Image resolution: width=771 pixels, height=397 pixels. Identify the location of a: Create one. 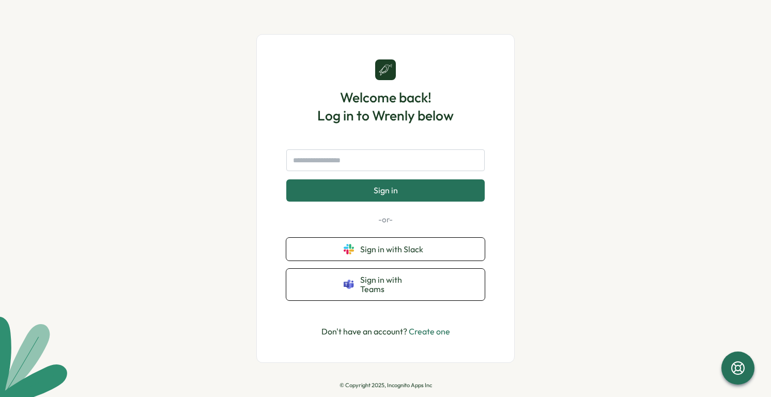
(430, 331).